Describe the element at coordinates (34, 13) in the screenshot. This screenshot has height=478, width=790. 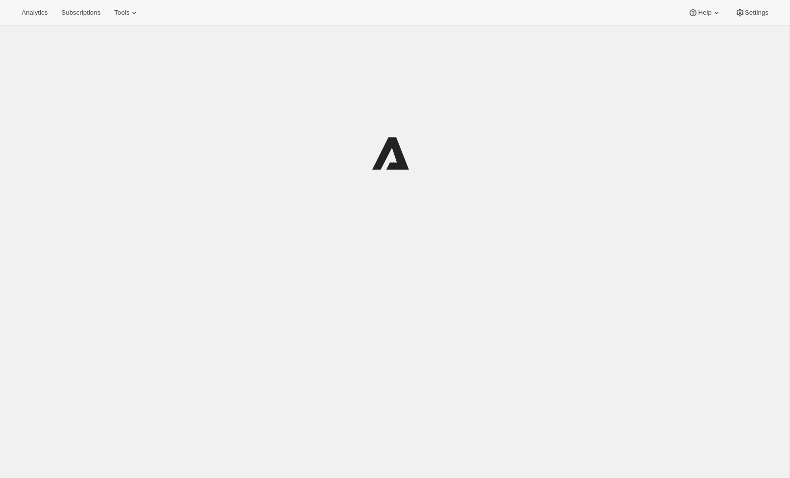
I see `button: Analytics` at that location.